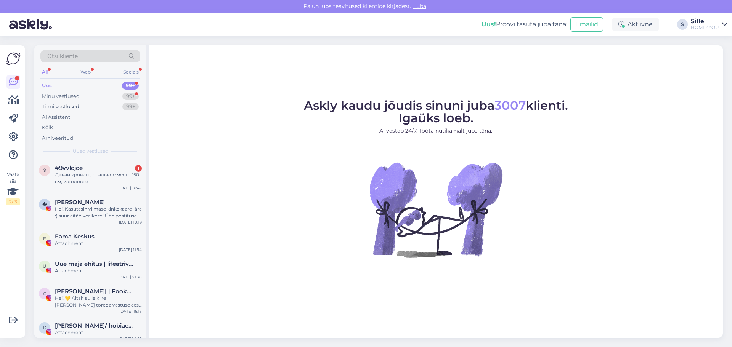 Image resolution: width=732 pixels, height=347 pixels. What do you see at coordinates (63, 56) in the screenshot?
I see `span: Otsi kliente` at bounding box center [63, 56].